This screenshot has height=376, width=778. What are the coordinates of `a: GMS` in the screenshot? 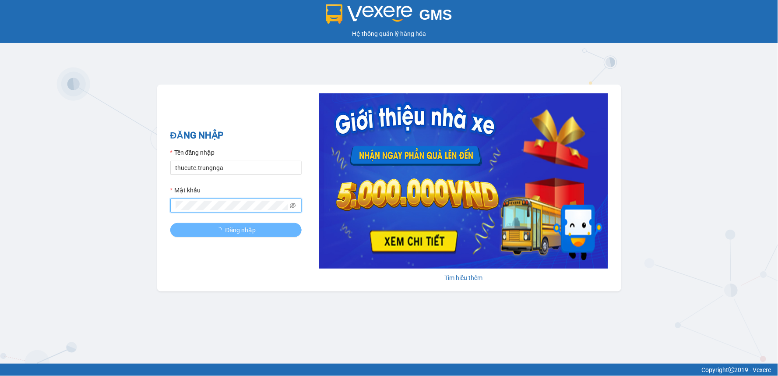 It's located at (389, 17).